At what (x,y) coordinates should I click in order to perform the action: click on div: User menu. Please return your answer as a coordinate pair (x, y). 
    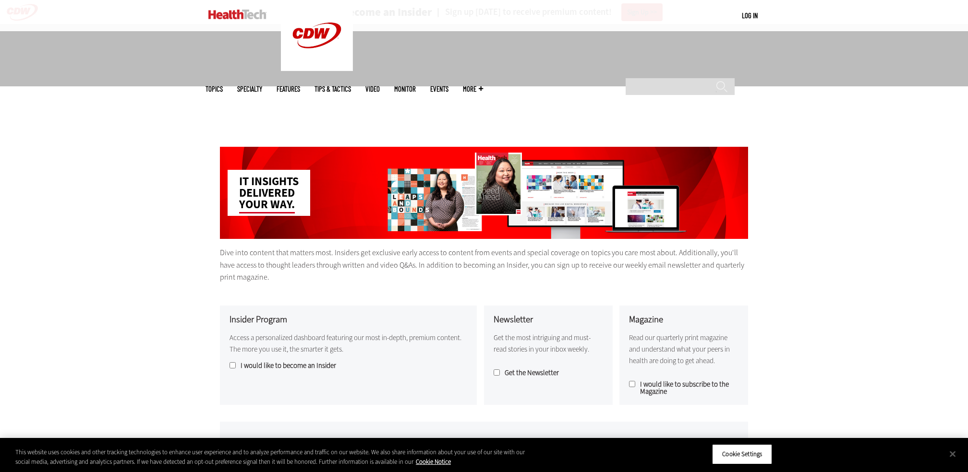
    Looking at the image, I should click on (749, 15).